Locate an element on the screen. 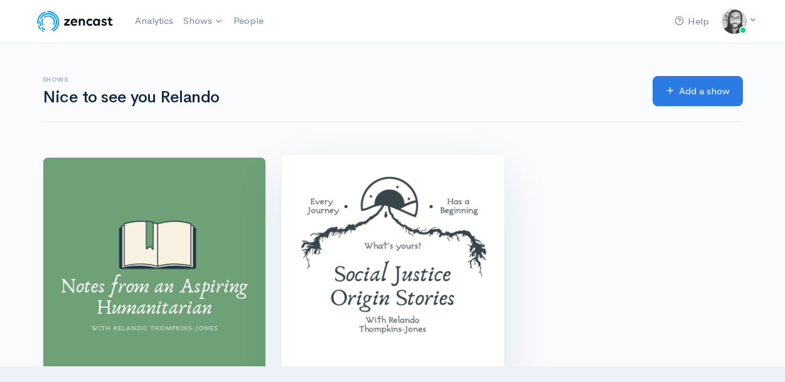 The height and width of the screenshot is (382, 785). a: Shows is located at coordinates (203, 21).